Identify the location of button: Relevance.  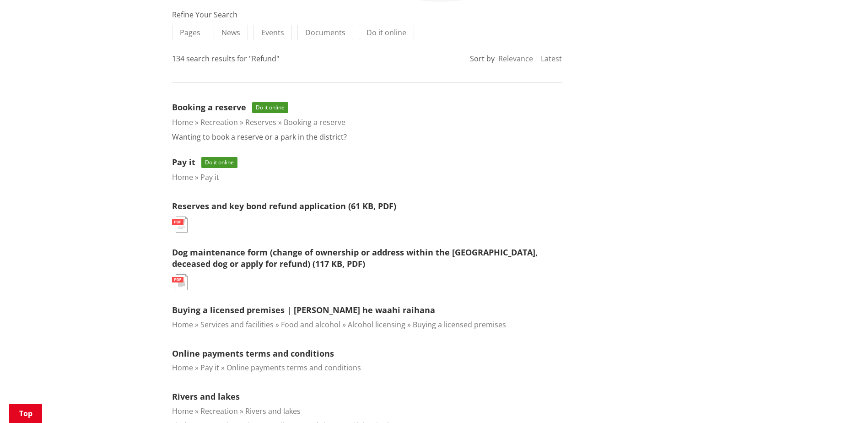
(516, 59).